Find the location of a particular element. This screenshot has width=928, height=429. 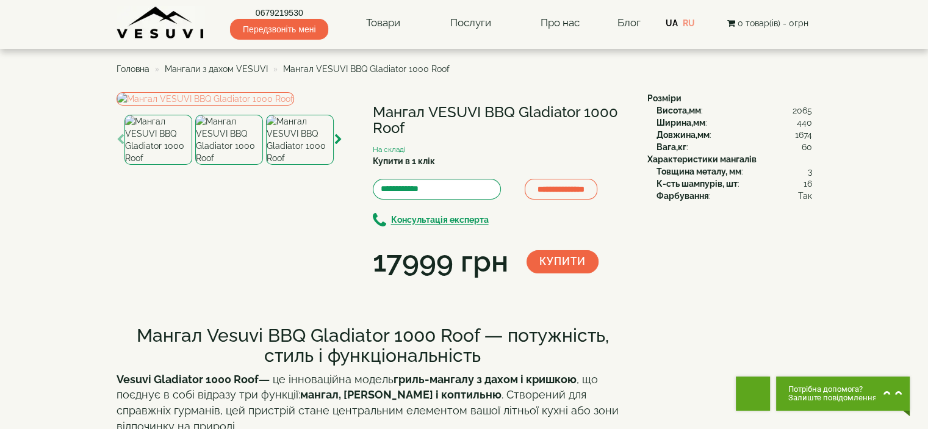

span: 0 товар(ів) - 0грн is located at coordinates (772, 23).